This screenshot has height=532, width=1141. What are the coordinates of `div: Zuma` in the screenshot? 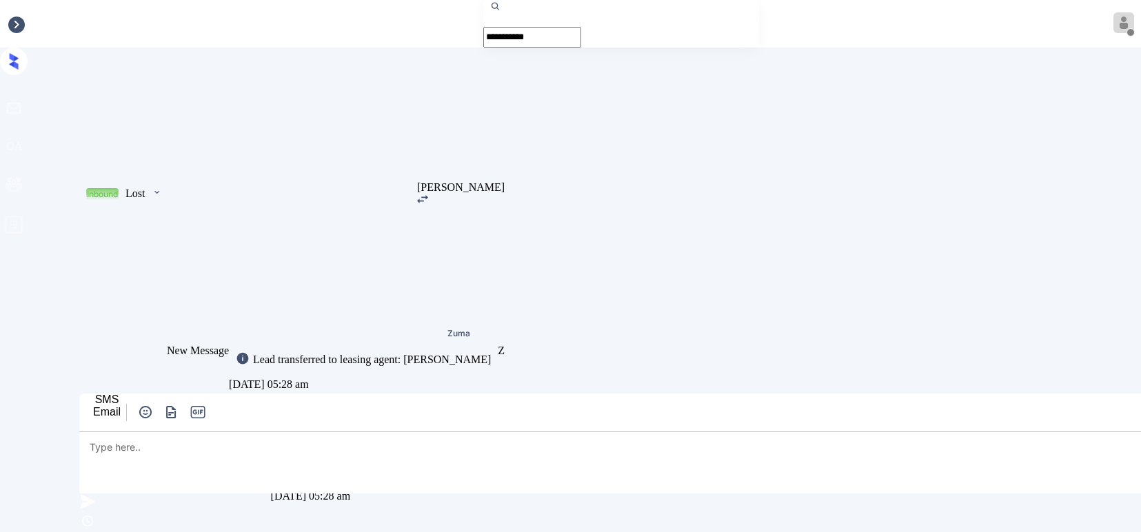 It's located at (458, 334).